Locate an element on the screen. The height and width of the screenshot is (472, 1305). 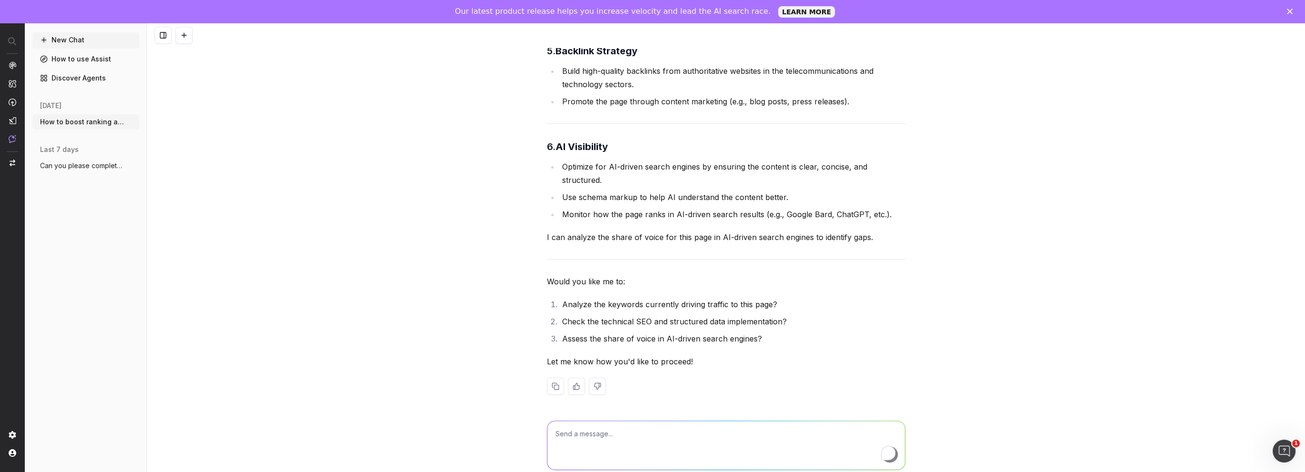
textarea: Ask a question… is located at coordinates (95, 300).